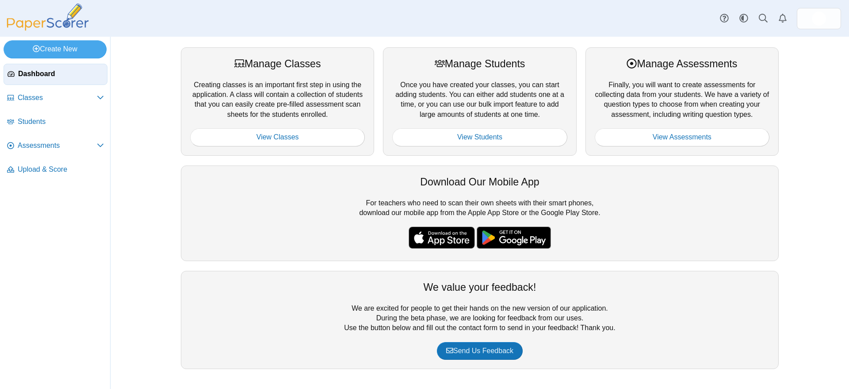 The image size is (849, 389). I want to click on a: ps.8EHCIG3N8Vt7GEG8, so click(819, 19).